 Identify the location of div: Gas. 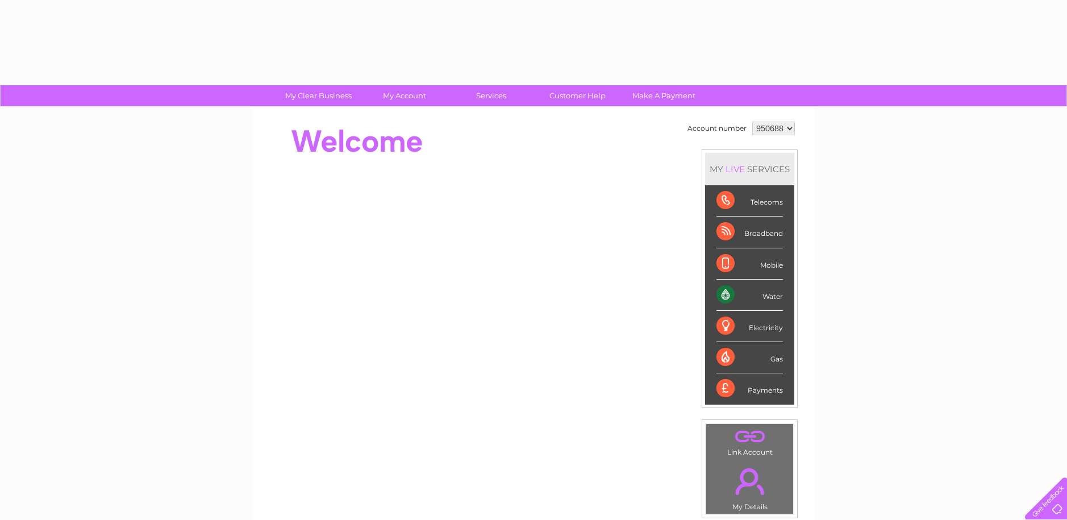
(750, 357).